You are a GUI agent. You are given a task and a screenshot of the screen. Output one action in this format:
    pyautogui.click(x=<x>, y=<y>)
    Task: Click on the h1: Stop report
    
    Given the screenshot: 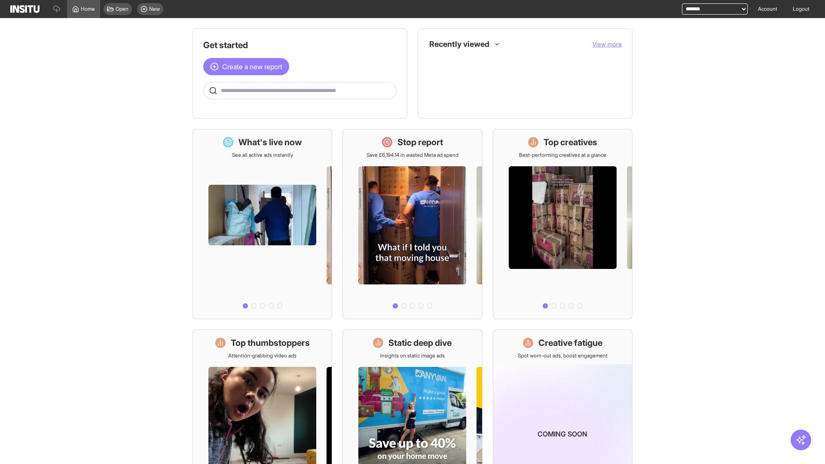 What is the action you would take?
    pyautogui.click(x=420, y=142)
    